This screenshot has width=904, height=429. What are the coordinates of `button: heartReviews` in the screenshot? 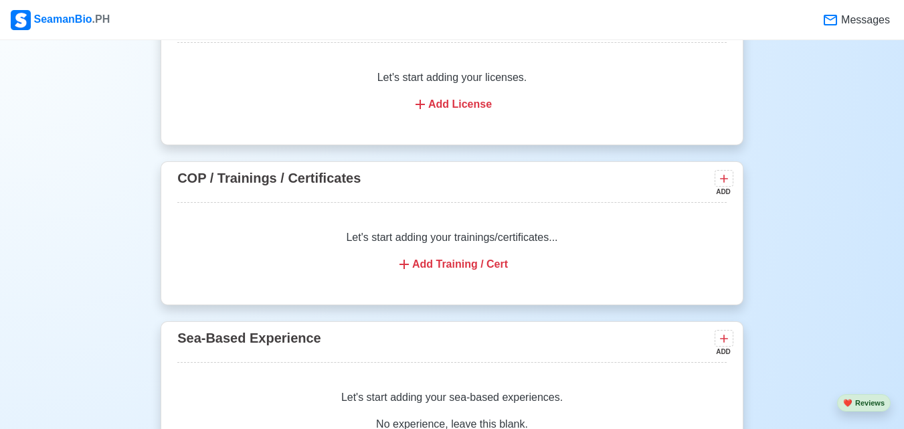 It's located at (863, 403).